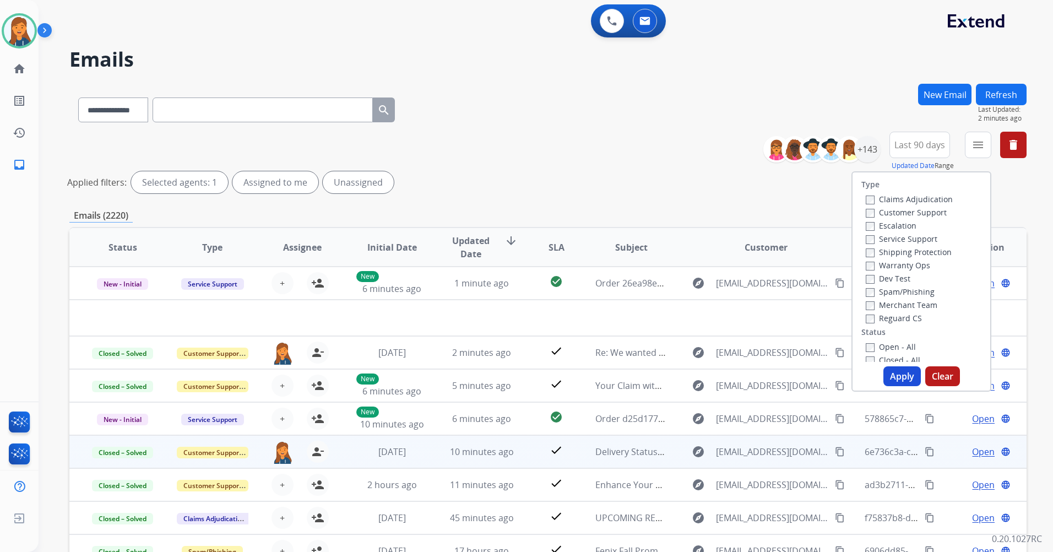  Describe the element at coordinates (1017, 539) in the screenshot. I see `p: 0.20.1027RC` at that location.